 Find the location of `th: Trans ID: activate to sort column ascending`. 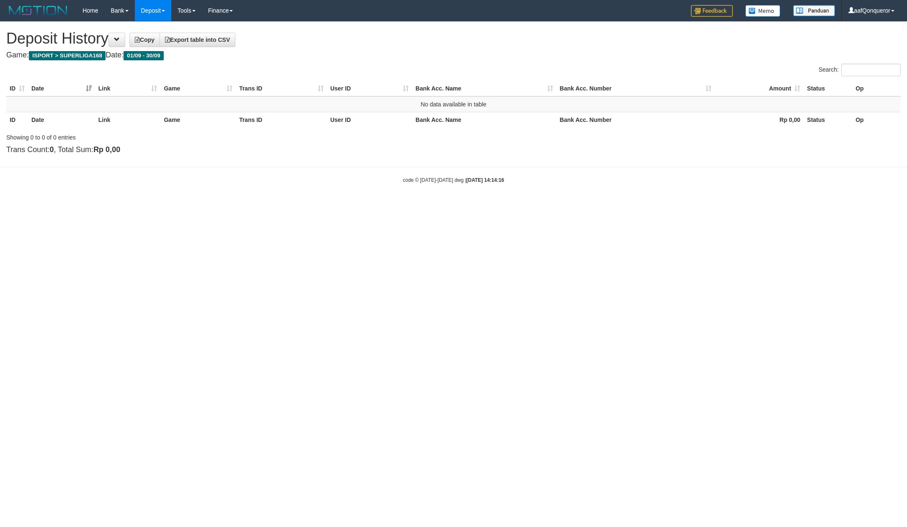

th: Trans ID: activate to sort column ascending is located at coordinates (282, 88).